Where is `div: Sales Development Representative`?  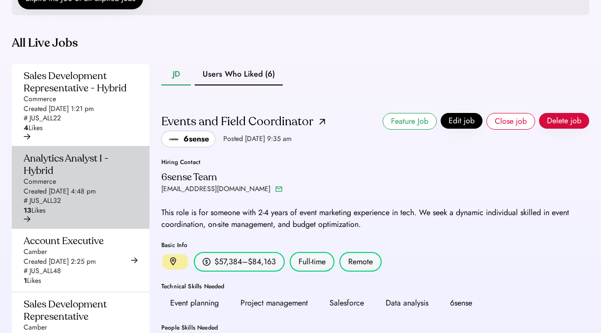
div: Sales Development Representative is located at coordinates (78, 311).